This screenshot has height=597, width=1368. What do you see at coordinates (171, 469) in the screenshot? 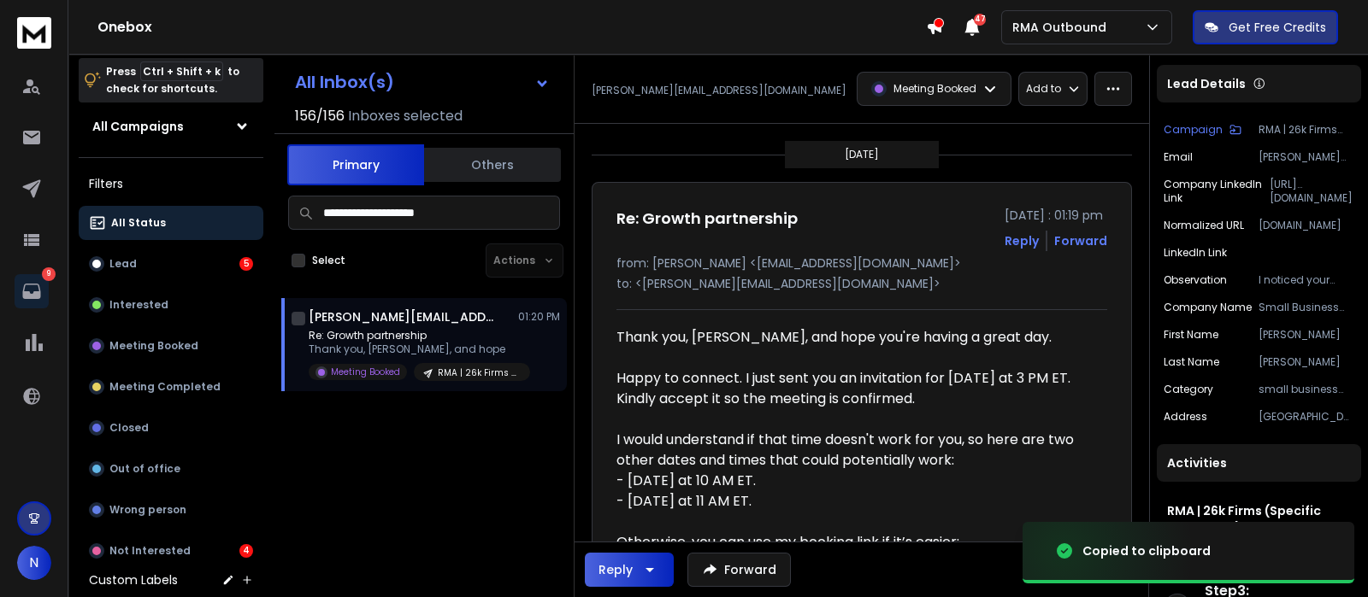
I see `button: Out of office` at bounding box center [171, 469].